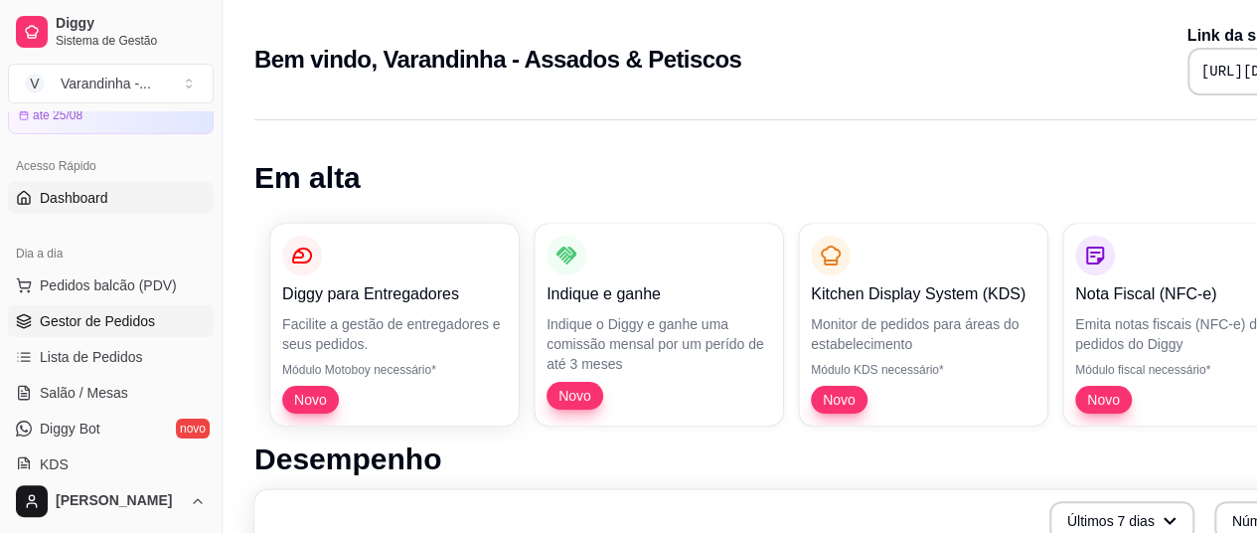  What do you see at coordinates (74, 198) in the screenshot?
I see `span: Dashboard` at bounding box center [74, 198].